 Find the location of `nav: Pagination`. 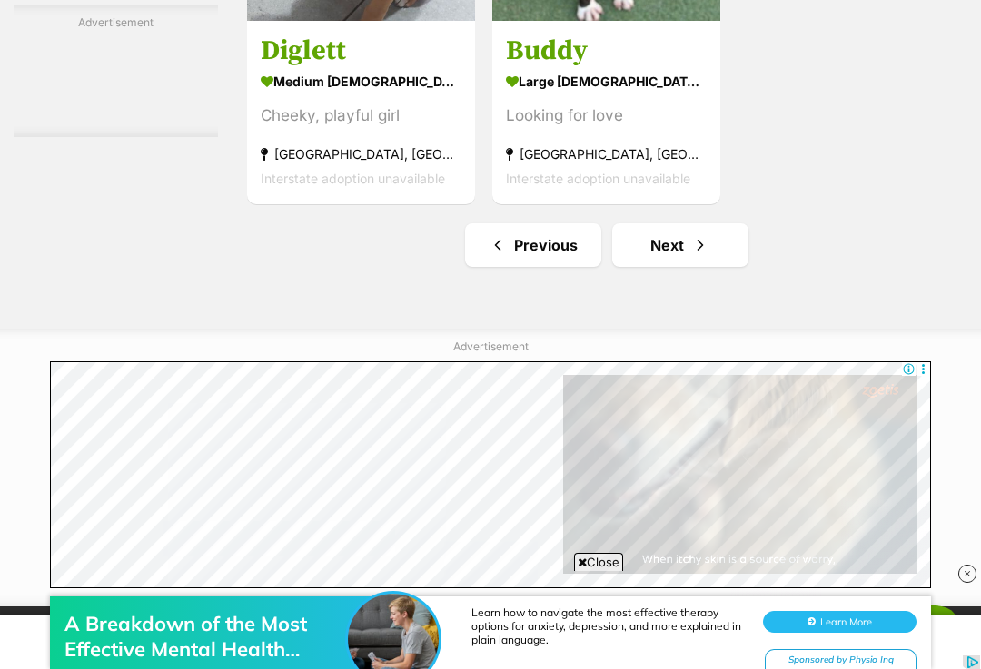

nav: Pagination is located at coordinates (606, 245).